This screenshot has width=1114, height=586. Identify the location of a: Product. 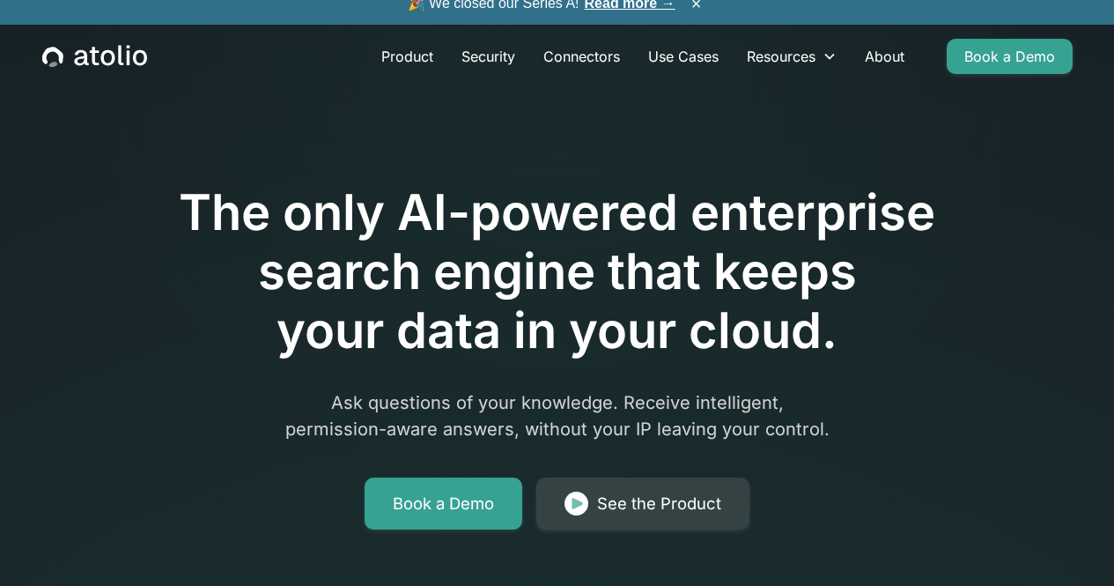
(407, 56).